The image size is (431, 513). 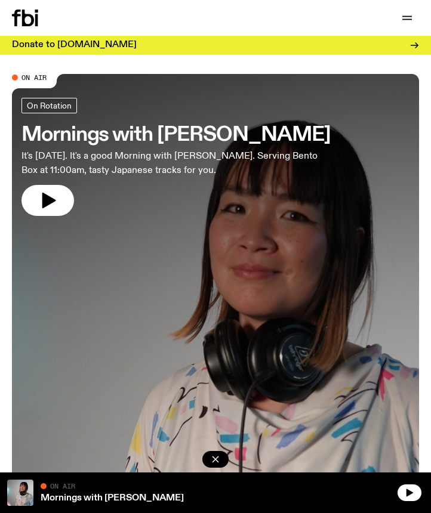 What do you see at coordinates (49, 106) in the screenshot?
I see `a: On Rotation` at bounding box center [49, 106].